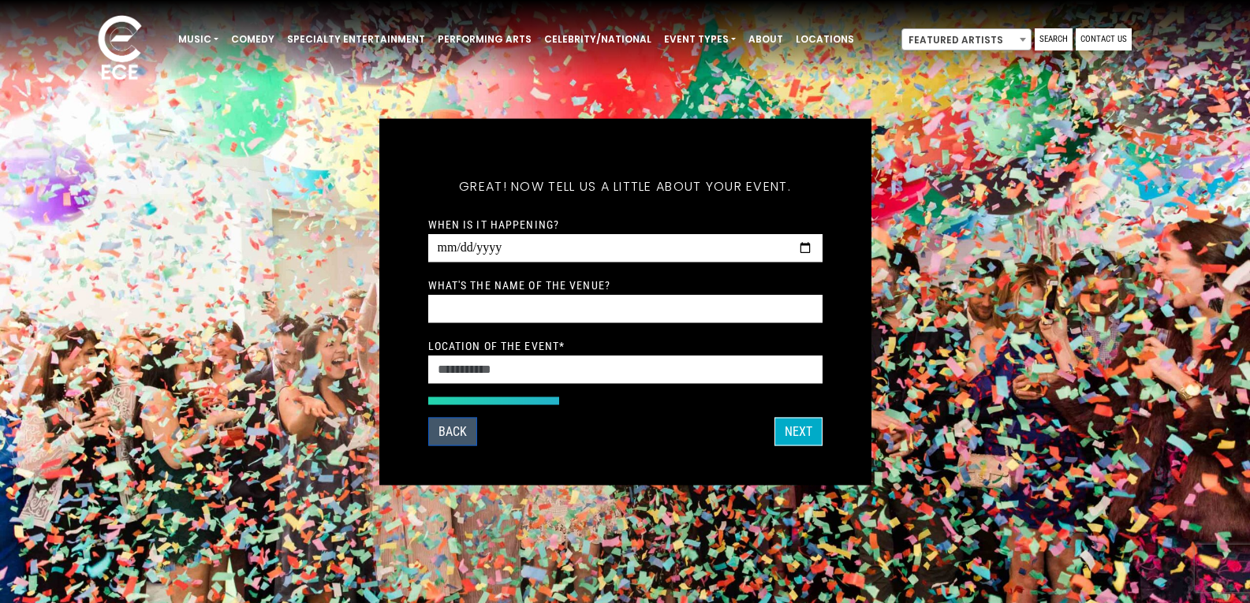 The height and width of the screenshot is (603, 1250). Describe the element at coordinates (598, 39) in the screenshot. I see `a: Celebrity/National` at that location.